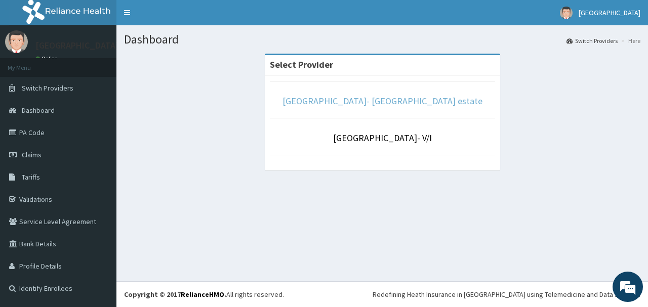  I want to click on a: Online, so click(48, 59).